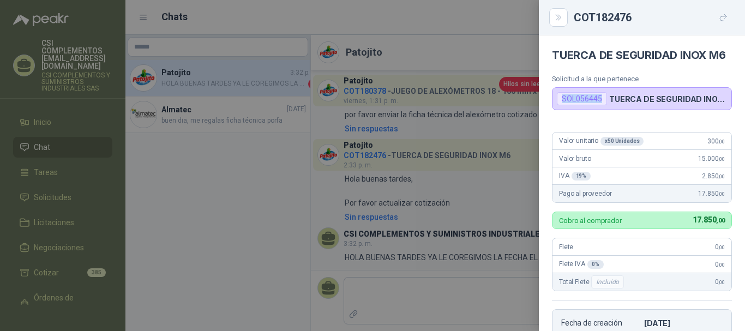 This screenshot has width=745, height=331. What do you see at coordinates (642, 55) in the screenshot?
I see `h4: TUERCA DE SEGURIDAD INOX M6` at bounding box center [642, 55].